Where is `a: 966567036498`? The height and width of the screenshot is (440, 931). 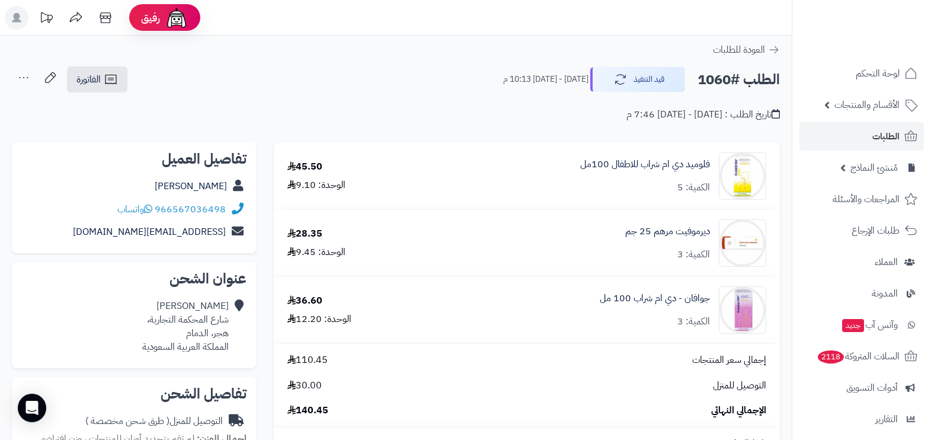
a: 966567036498 is located at coordinates (190, 209).